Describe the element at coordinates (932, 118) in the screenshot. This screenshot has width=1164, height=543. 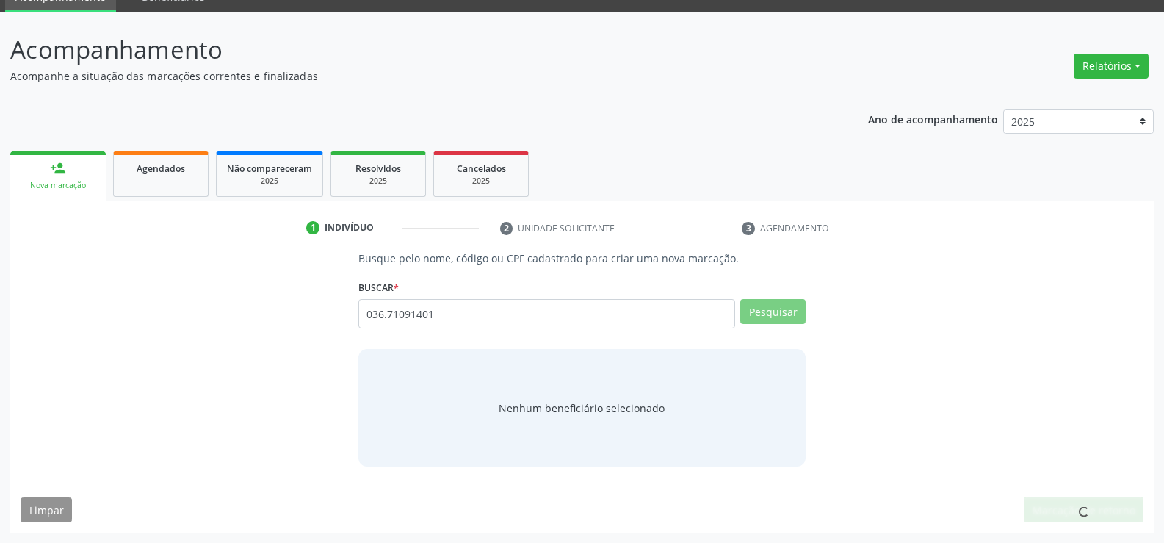
I see `p: Ano de acompanhamento` at that location.